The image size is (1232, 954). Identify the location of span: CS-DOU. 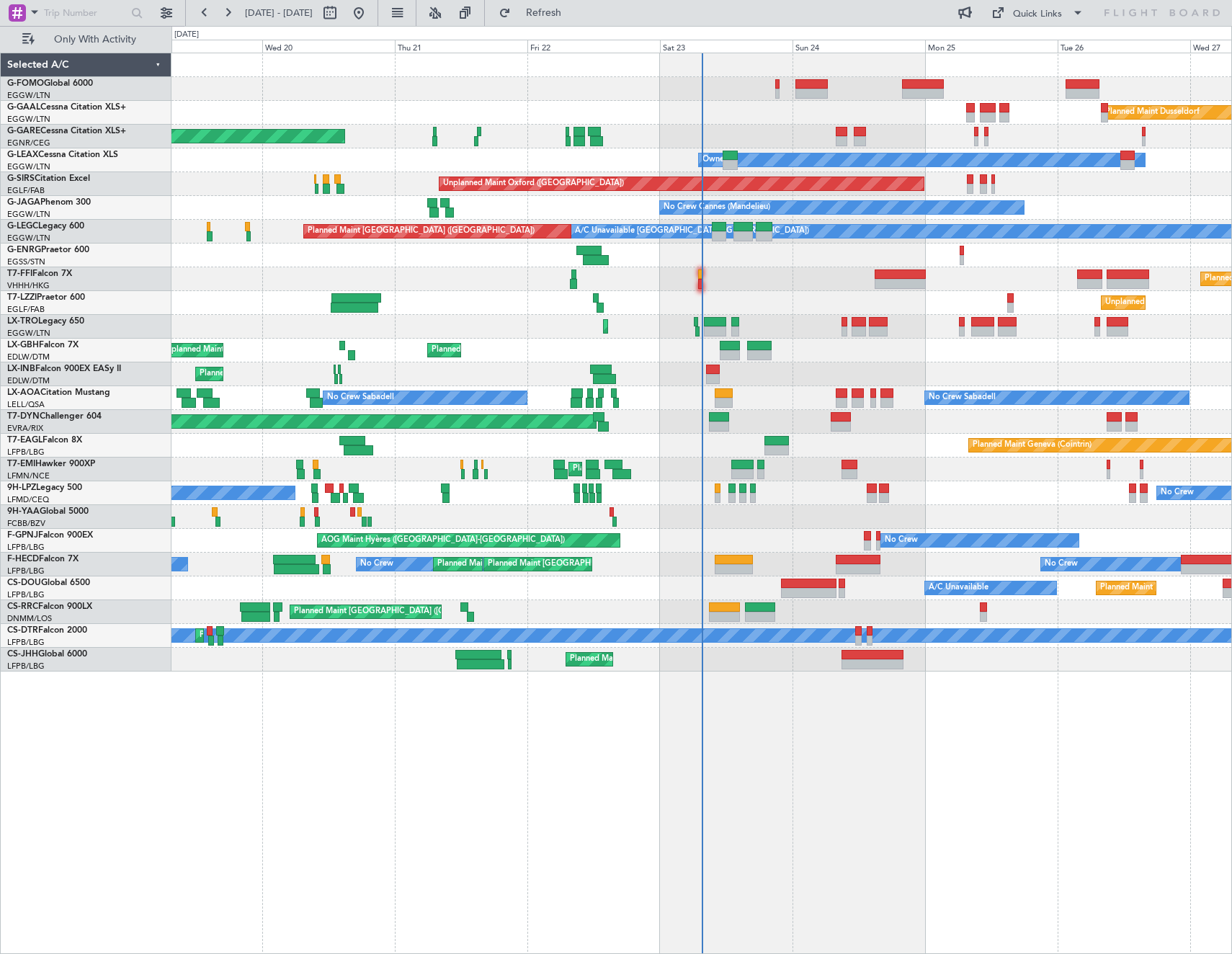
(24, 583).